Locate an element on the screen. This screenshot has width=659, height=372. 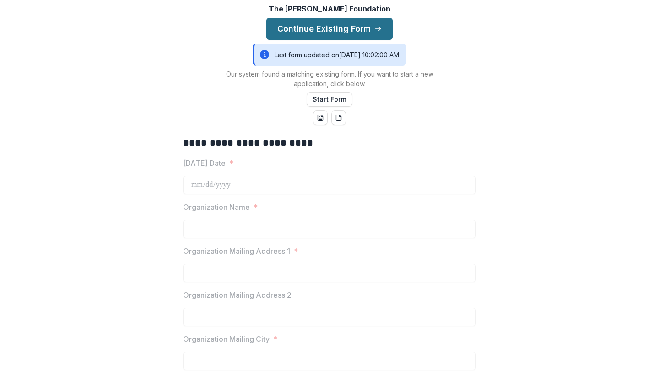
p: Our system found a matching existing form. If you want to start a new application, click below. is located at coordinates (330, 79).